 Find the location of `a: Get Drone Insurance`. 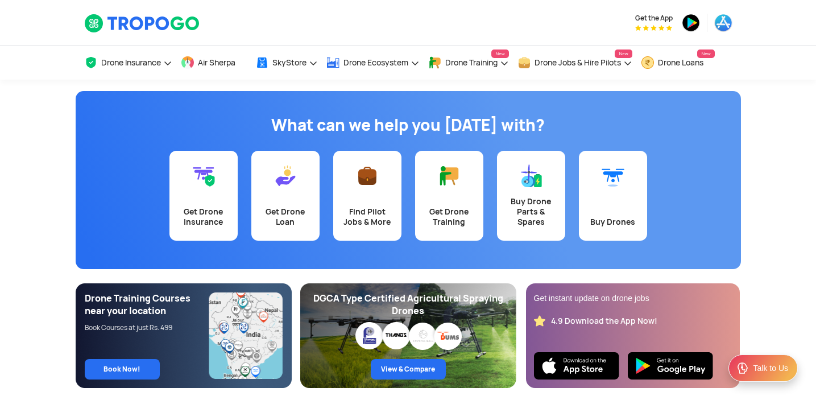

a: Get Drone Insurance is located at coordinates (204, 196).